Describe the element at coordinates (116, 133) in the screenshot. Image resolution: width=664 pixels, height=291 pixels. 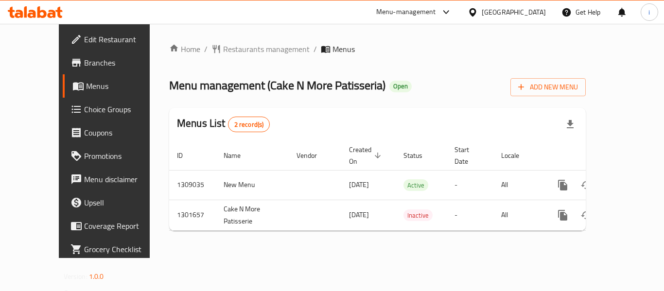
I see `a: Coupons` at that location.